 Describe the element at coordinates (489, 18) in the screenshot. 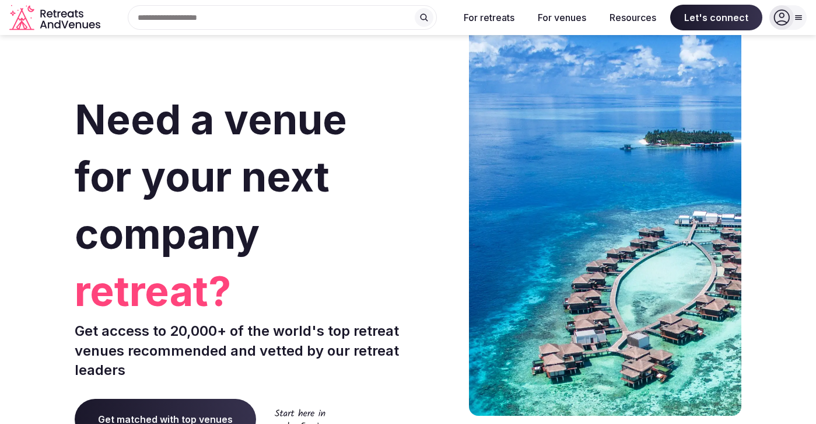

I see `button: For retreats` at that location.